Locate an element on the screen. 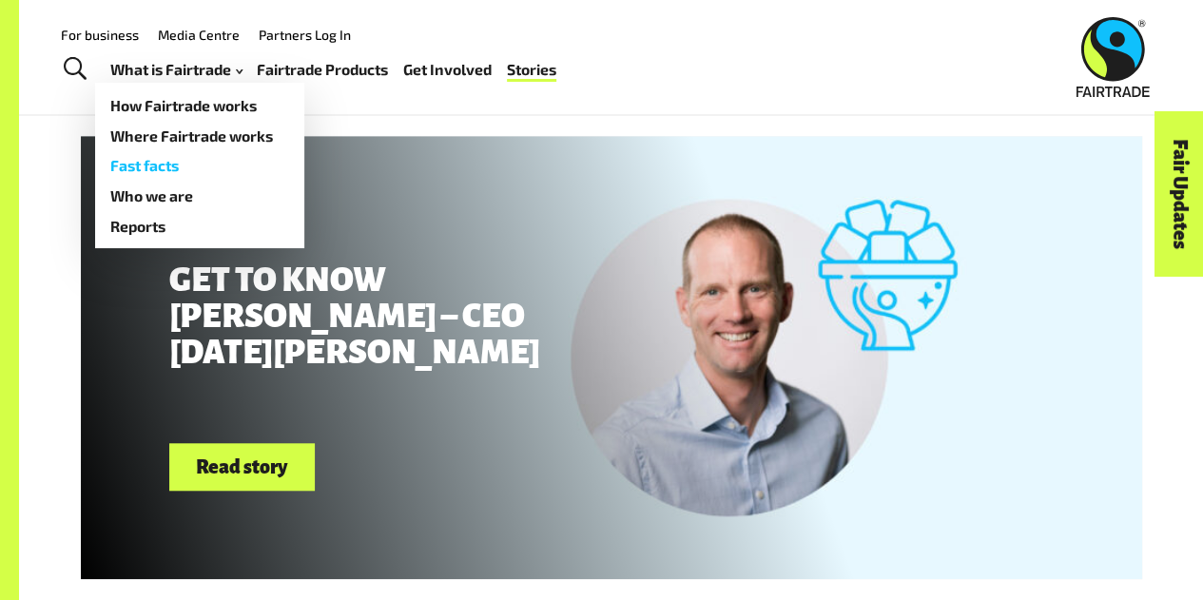 The height and width of the screenshot is (600, 1203). a: Where Fairtrade works is located at coordinates (200, 136).